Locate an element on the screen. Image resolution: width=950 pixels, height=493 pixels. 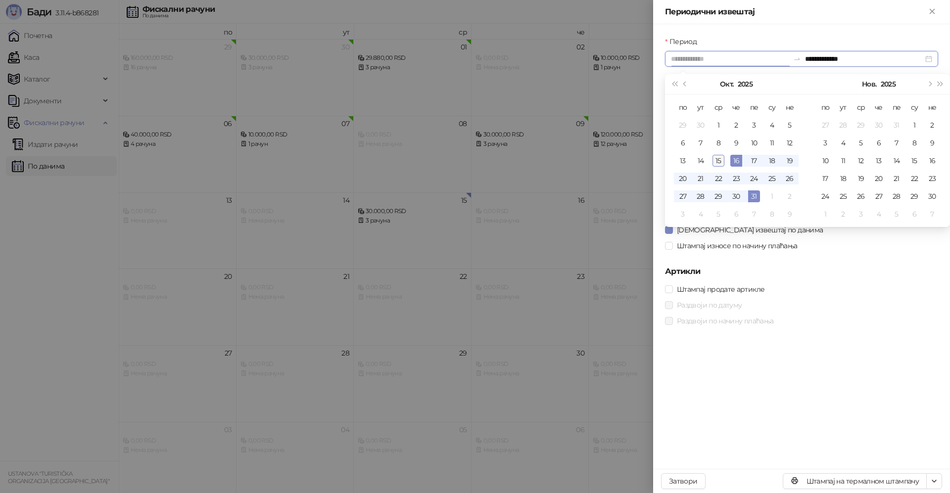
td: 2025-10-26 is located at coordinates (790, 179).